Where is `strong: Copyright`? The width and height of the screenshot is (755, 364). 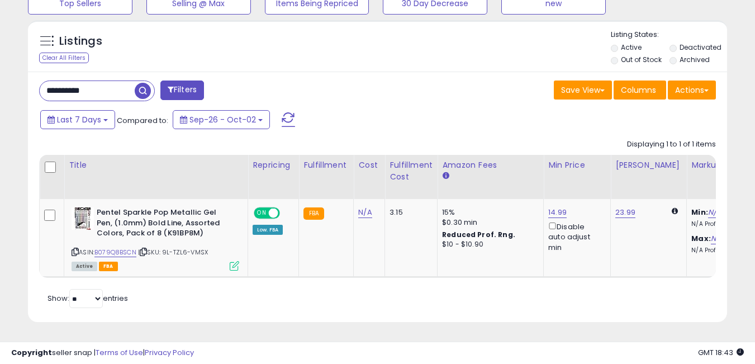
strong: Copyright is located at coordinates (31, 352).